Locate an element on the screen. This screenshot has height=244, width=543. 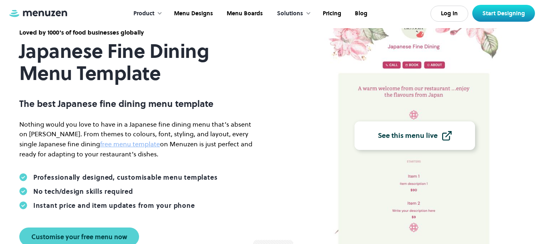
a: Menu Designs is located at coordinates (192, 14).